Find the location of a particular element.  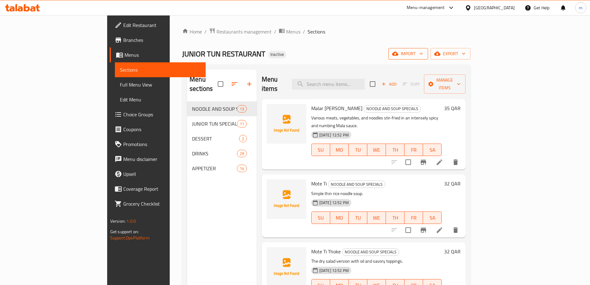

h6: 35 QAR is located at coordinates (452, 108).